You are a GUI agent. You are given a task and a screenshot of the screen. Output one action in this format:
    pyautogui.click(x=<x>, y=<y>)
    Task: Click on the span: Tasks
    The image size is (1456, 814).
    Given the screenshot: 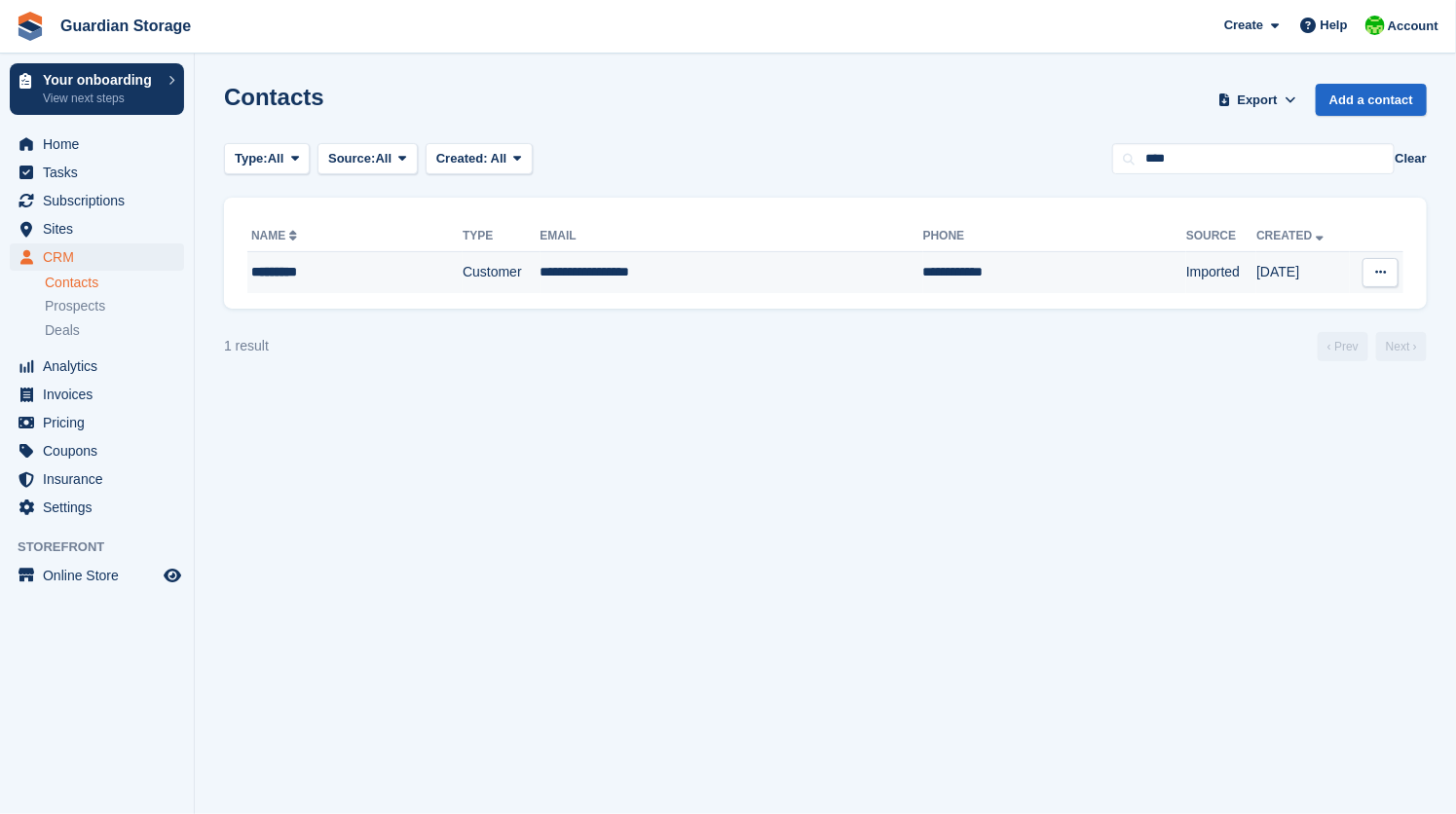 What is the action you would take?
    pyautogui.click(x=101, y=173)
    